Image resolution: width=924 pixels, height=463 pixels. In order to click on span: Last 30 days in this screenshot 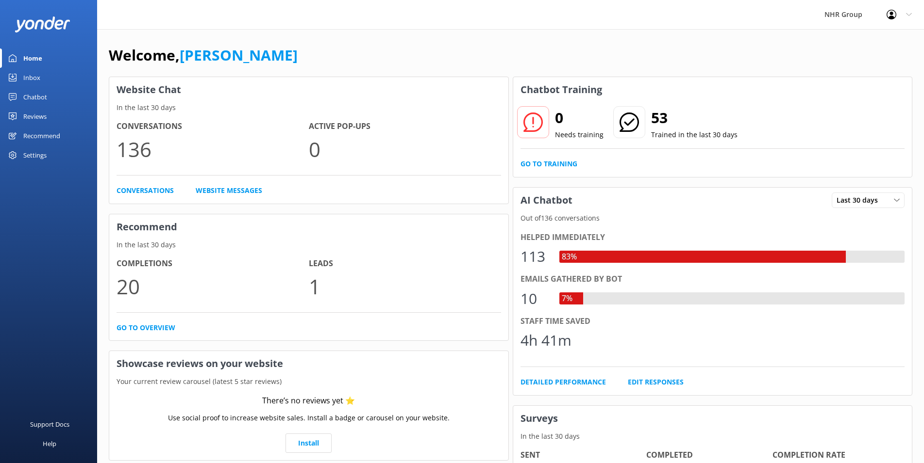, I will do `click(859, 200)`.